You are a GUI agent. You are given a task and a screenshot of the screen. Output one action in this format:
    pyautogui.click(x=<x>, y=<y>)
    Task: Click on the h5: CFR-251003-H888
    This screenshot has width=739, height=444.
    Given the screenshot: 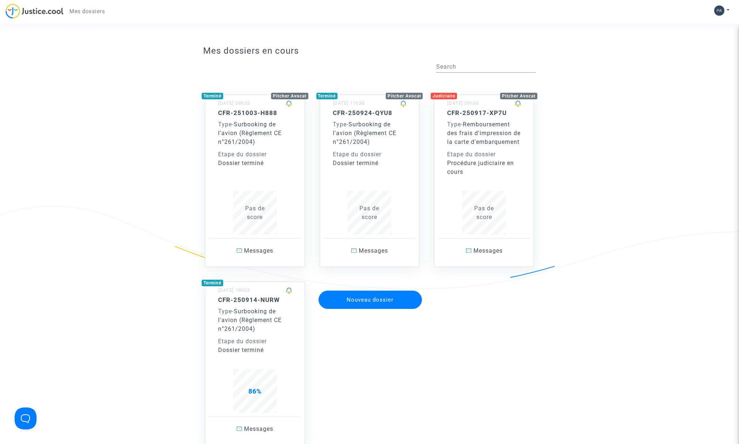 What is the action you would take?
    pyautogui.click(x=255, y=113)
    